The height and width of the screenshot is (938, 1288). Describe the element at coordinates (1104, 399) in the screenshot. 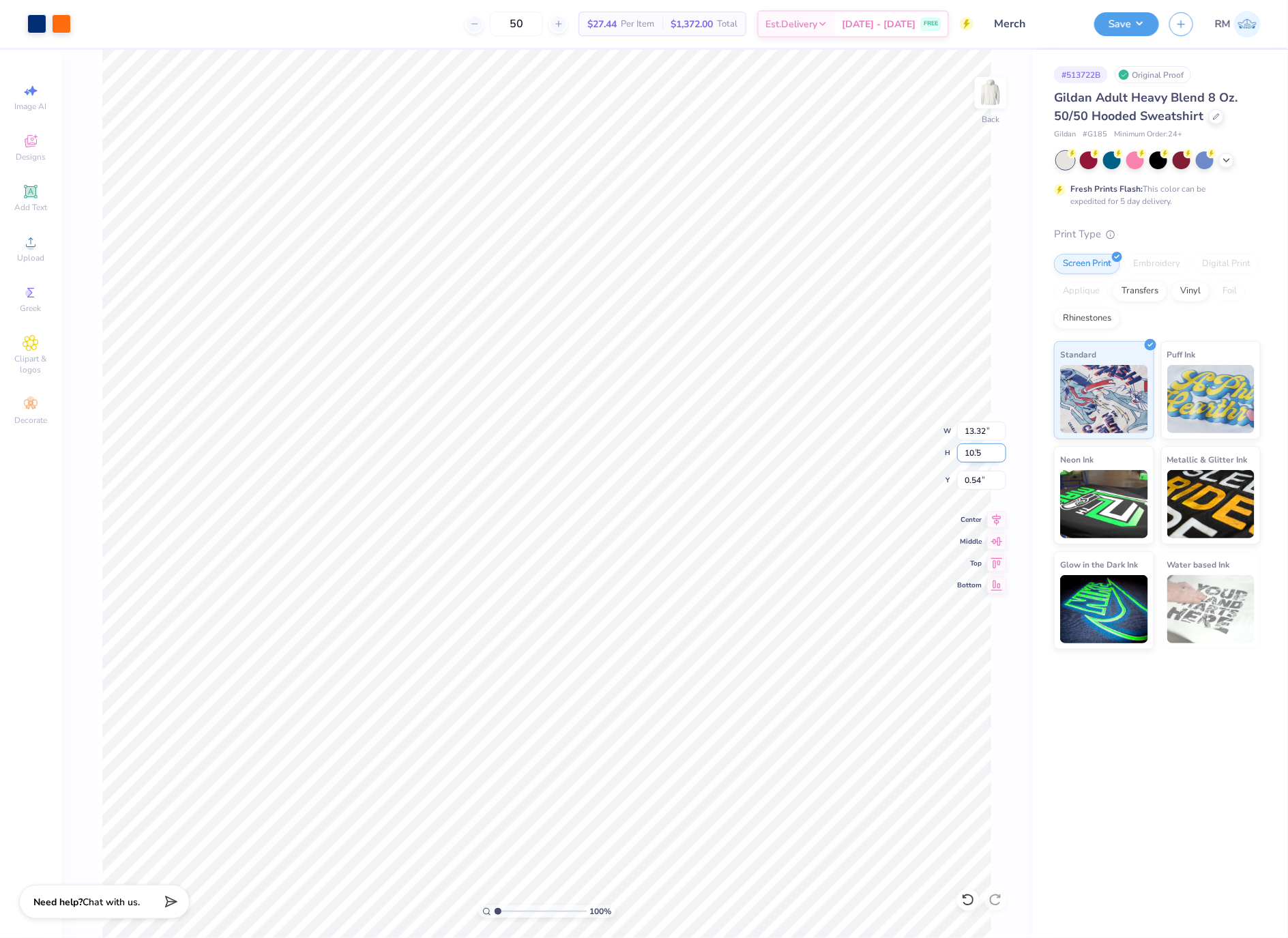

I see `img: Standard` at that location.